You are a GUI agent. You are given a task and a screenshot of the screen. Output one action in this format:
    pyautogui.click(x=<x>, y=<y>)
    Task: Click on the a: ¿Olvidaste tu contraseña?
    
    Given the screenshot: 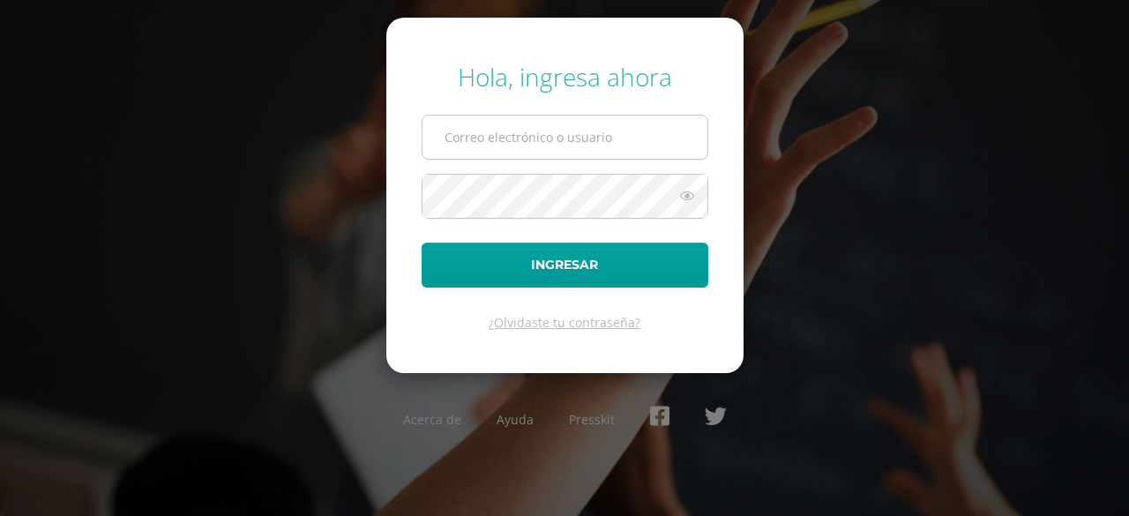 What is the action you would take?
    pyautogui.click(x=564, y=322)
    